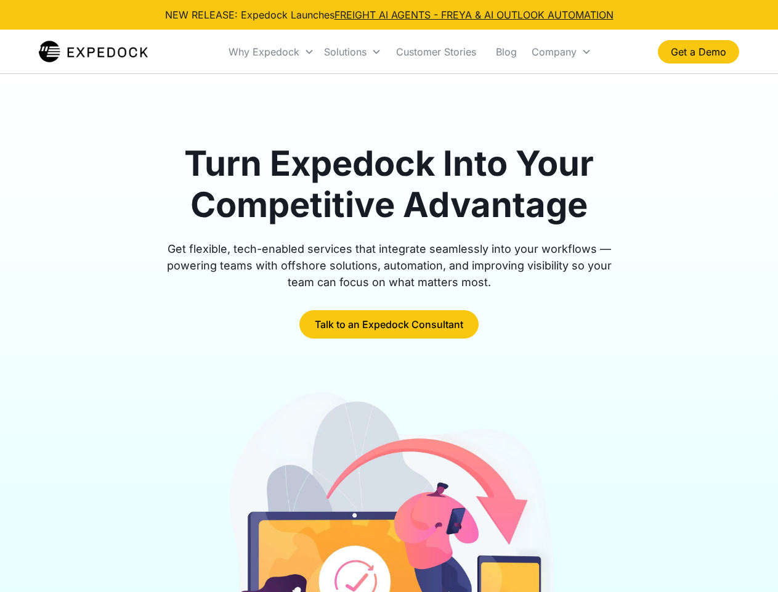 The image size is (778, 592). Describe the element at coordinates (389, 324) in the screenshot. I see `a: Talk to an Expedock Consultant` at that location.